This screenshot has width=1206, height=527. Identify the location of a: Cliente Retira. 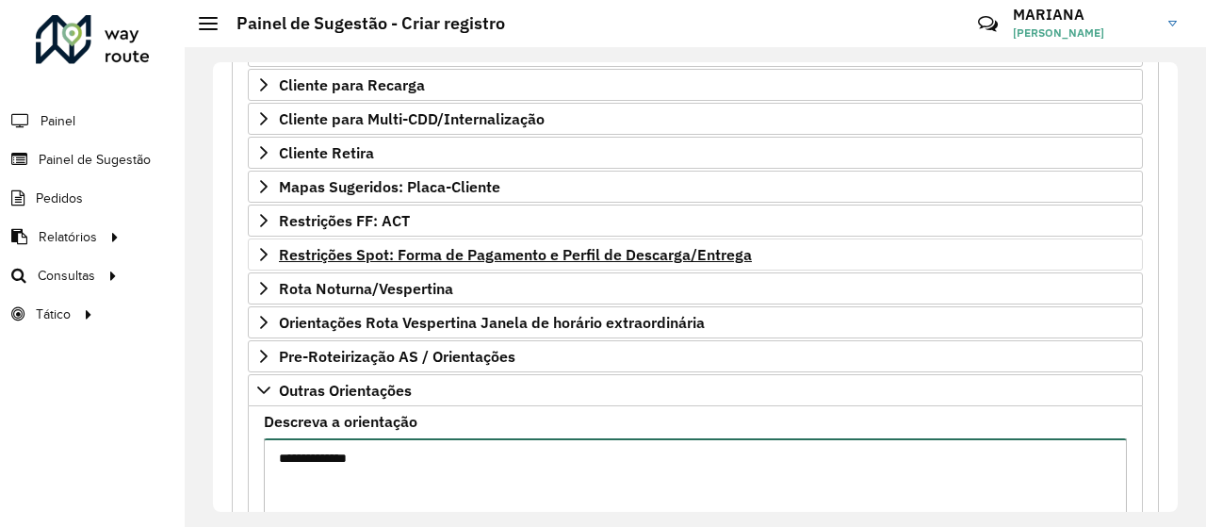
(695, 153).